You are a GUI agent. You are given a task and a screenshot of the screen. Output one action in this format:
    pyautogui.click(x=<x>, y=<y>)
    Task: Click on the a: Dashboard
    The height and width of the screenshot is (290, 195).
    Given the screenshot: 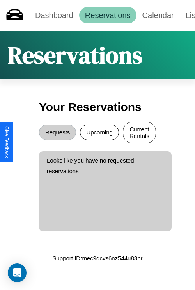 What is the action you would take?
    pyautogui.click(x=54, y=15)
    